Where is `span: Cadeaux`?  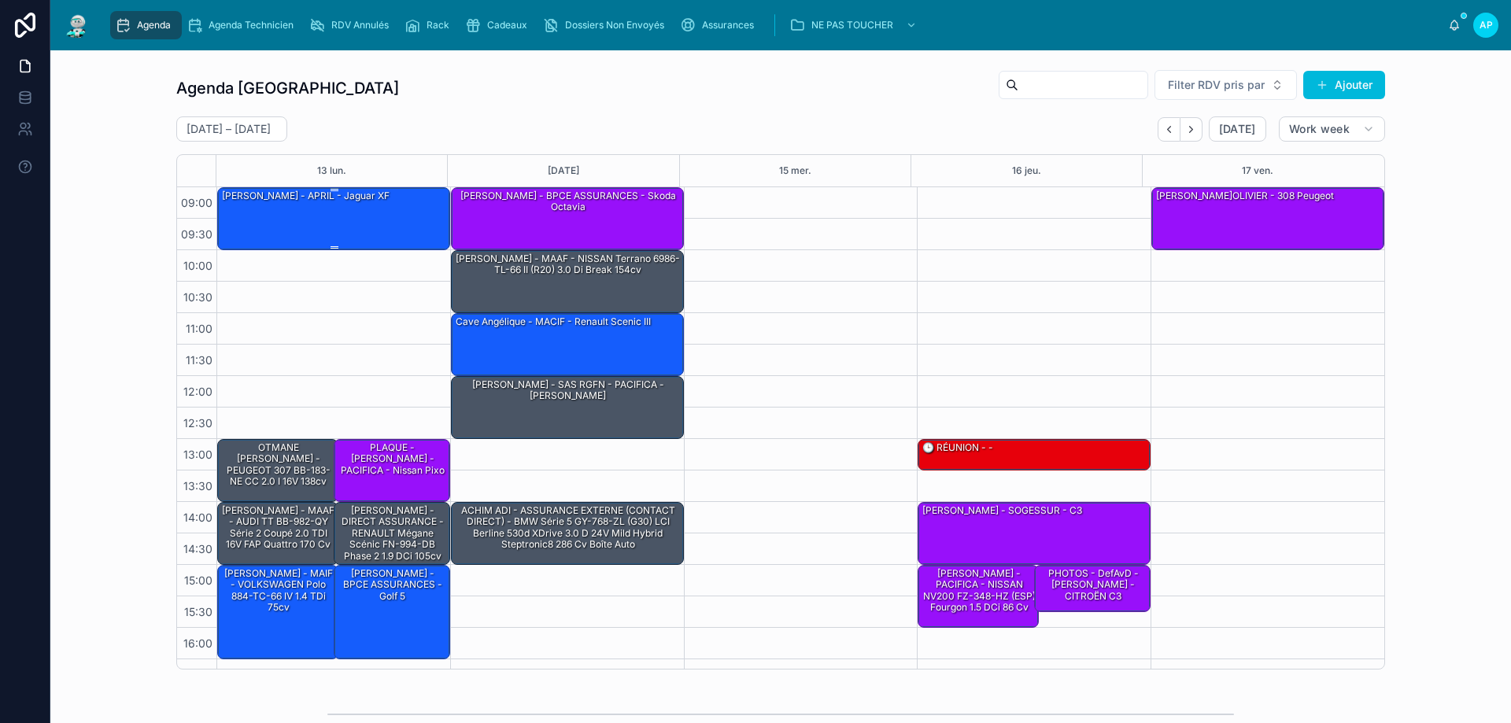
span: Cadeaux is located at coordinates (507, 25).